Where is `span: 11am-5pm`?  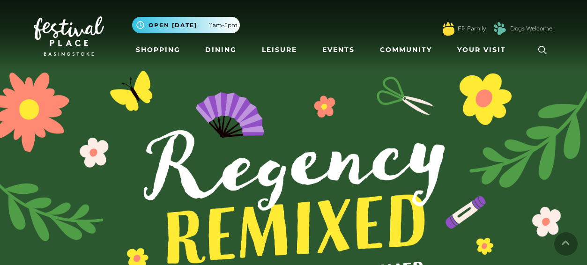 span: 11am-5pm is located at coordinates (223, 25).